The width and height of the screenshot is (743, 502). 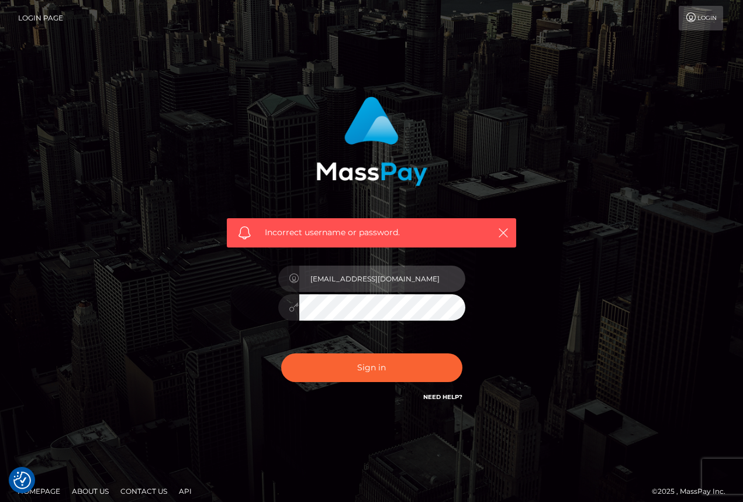 I want to click on button: Sign in, so click(x=372, y=367).